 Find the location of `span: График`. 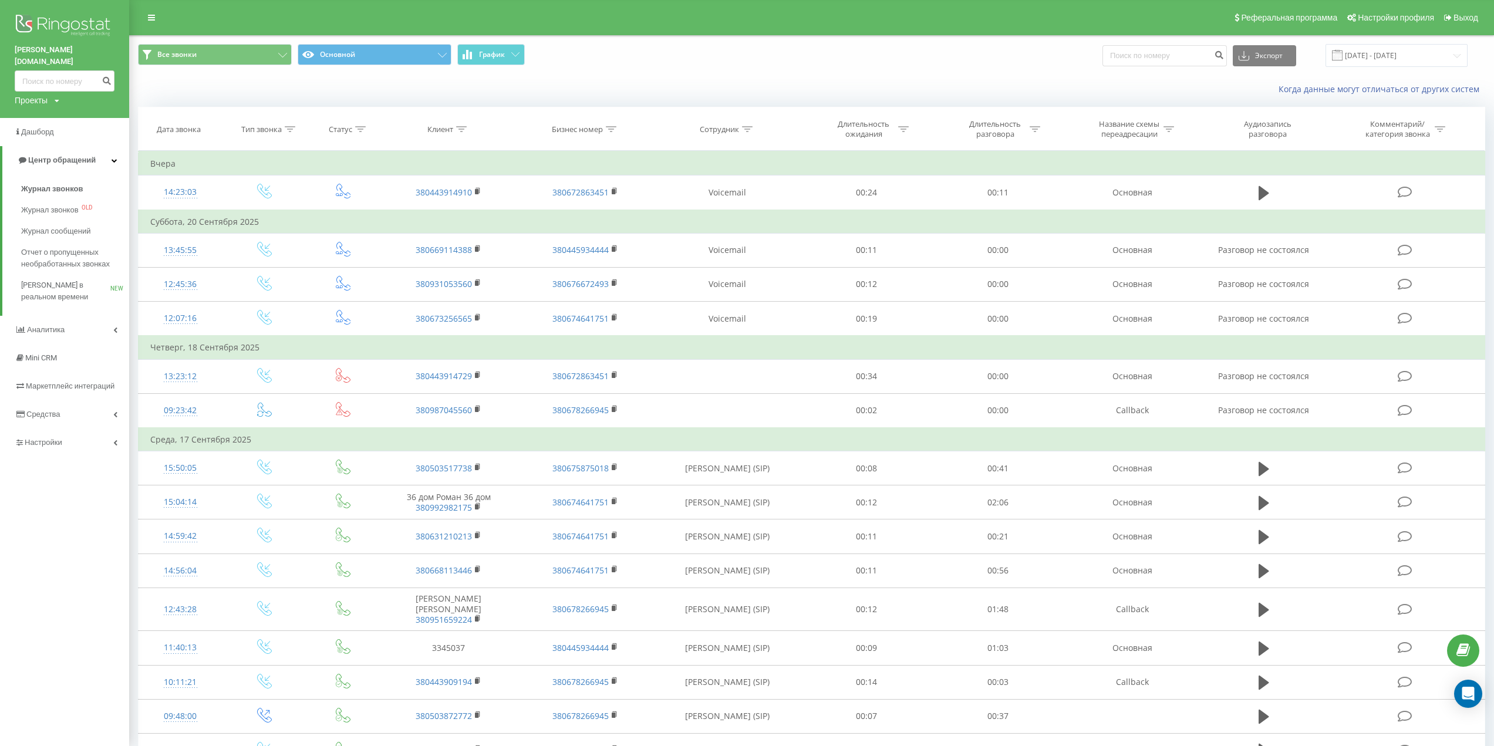

span: График is located at coordinates (492, 55).